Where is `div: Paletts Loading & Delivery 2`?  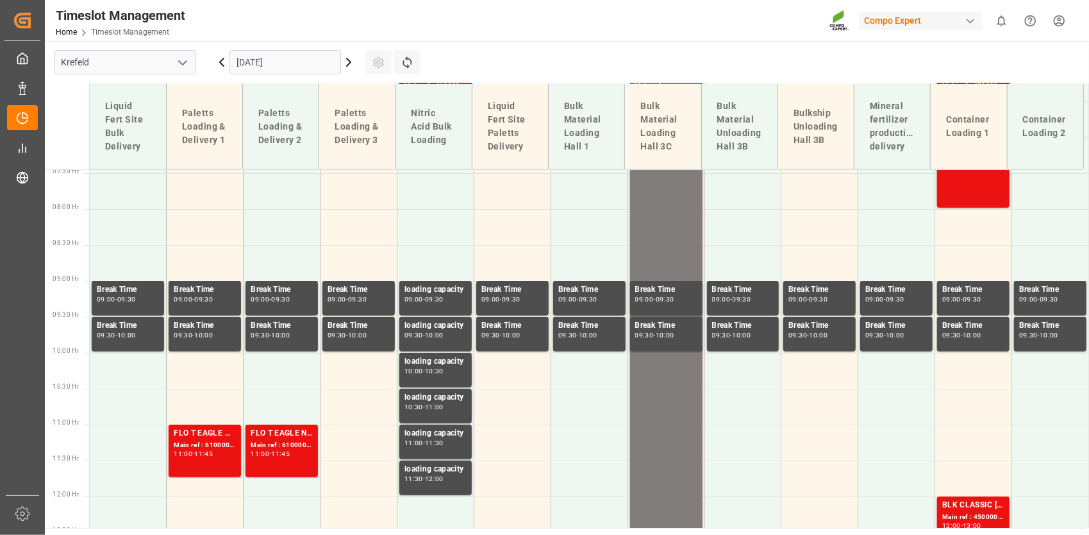
div: Paletts Loading & Delivery 2 is located at coordinates (281, 126).